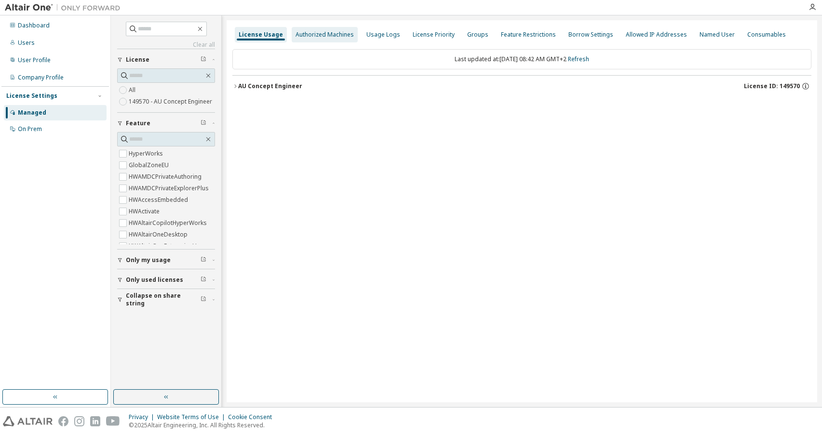 This screenshot has width=822, height=435. What do you see at coordinates (137, 60) in the screenshot?
I see `span: License` at bounding box center [137, 60].